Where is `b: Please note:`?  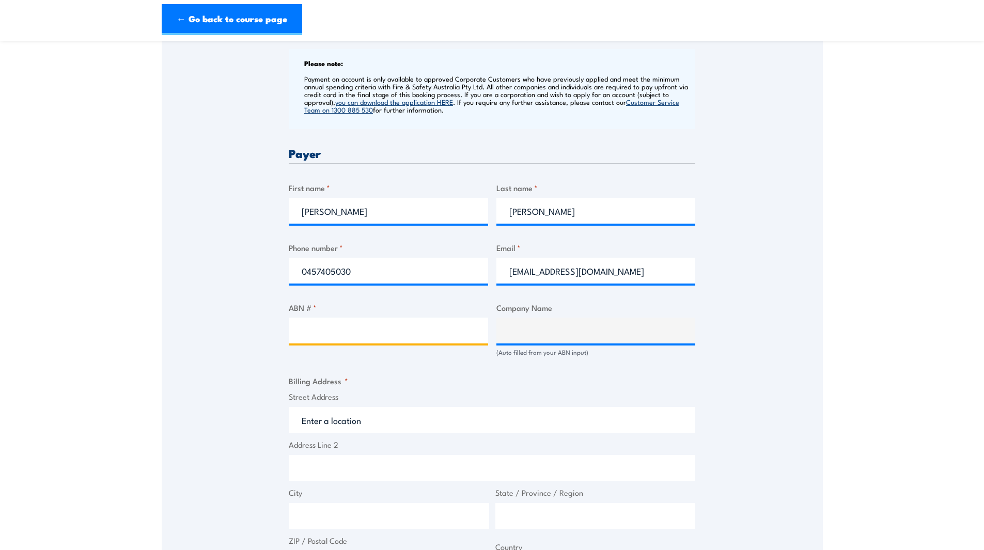 b: Please note: is located at coordinates (323, 63).